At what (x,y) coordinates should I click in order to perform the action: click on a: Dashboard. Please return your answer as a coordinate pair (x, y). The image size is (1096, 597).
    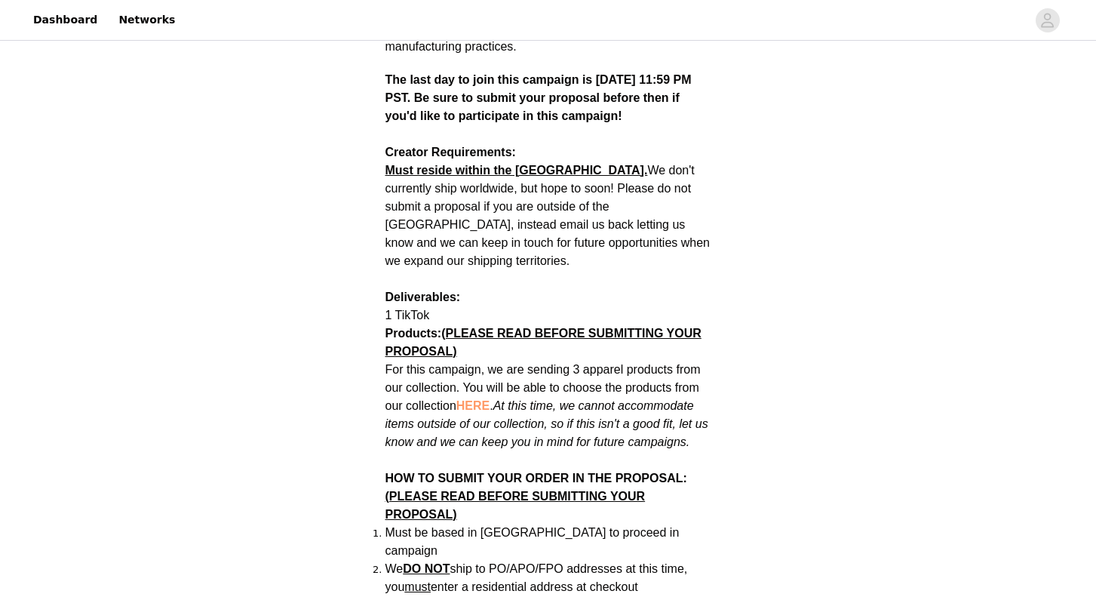
    Looking at the image, I should click on (65, 20).